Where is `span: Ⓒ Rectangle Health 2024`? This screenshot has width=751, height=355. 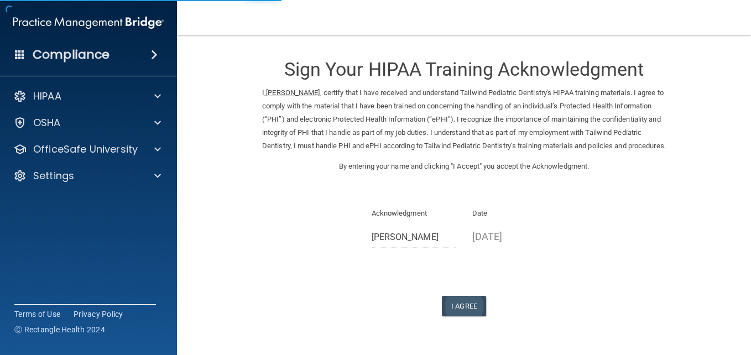
span: Ⓒ Rectangle Health 2024 is located at coordinates (60, 330).